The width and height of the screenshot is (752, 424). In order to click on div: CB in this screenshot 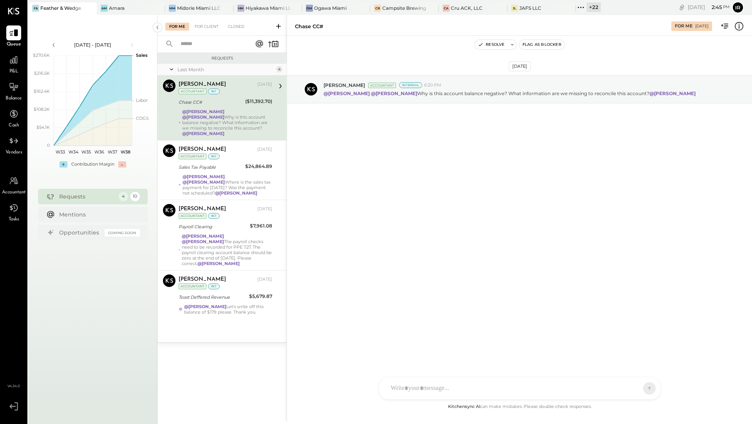, I will do `click(378, 8)`.